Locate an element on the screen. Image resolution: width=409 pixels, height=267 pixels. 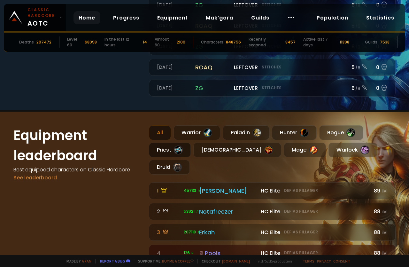
div: 7538 is located at coordinates (384, 42).